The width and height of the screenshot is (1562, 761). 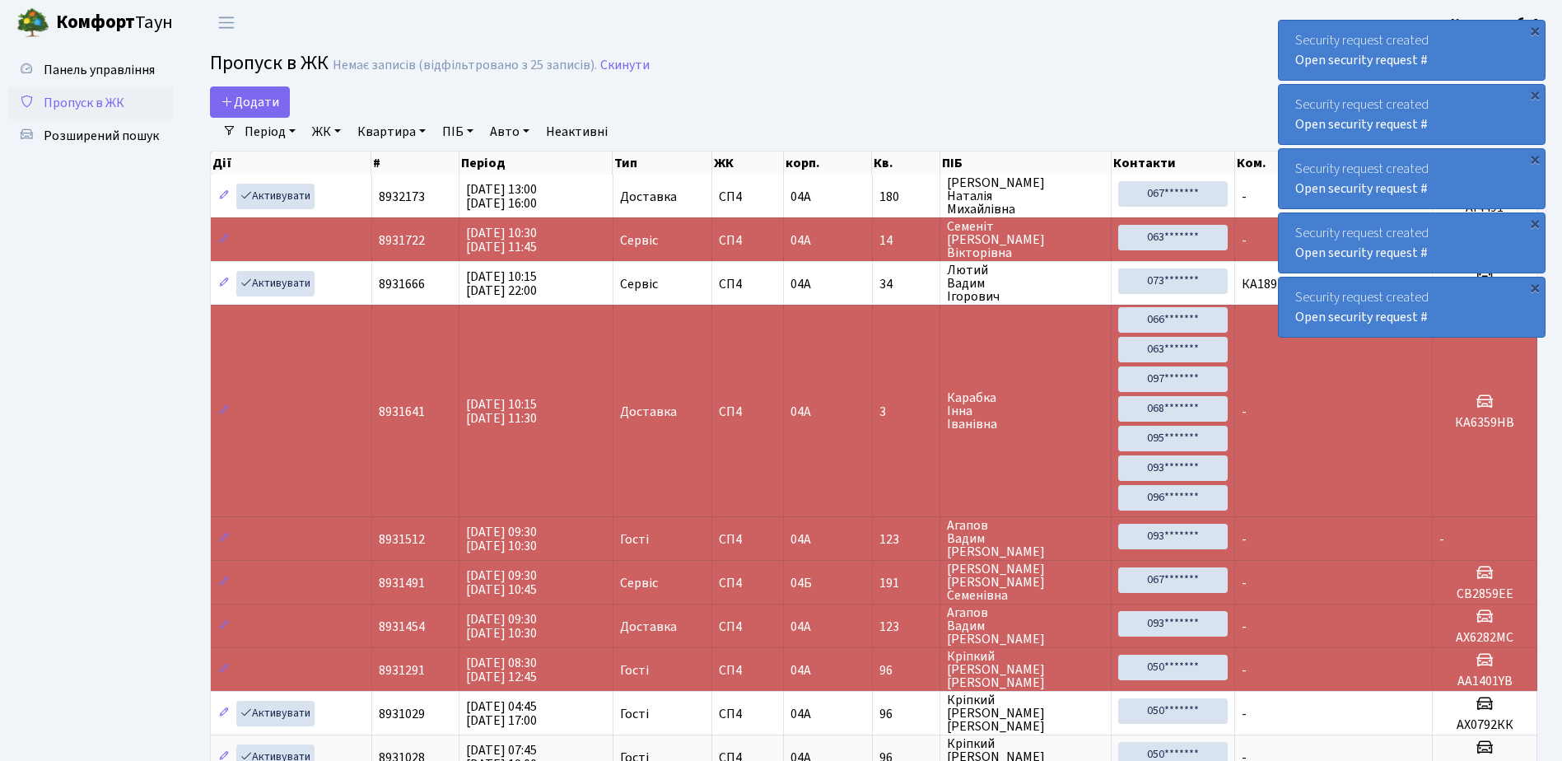 What do you see at coordinates (1485, 681) in the screenshot?
I see `h5: АА1401YB` at bounding box center [1485, 681].